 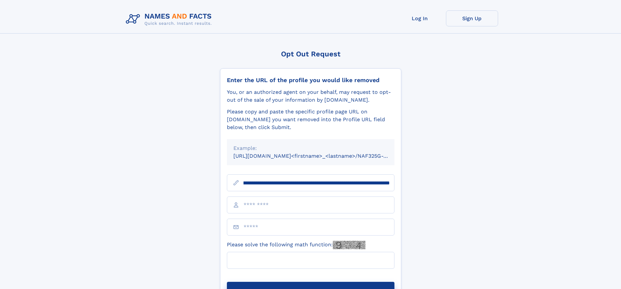 I want to click on img: Logo Names and Facts, so click(x=170, y=19).